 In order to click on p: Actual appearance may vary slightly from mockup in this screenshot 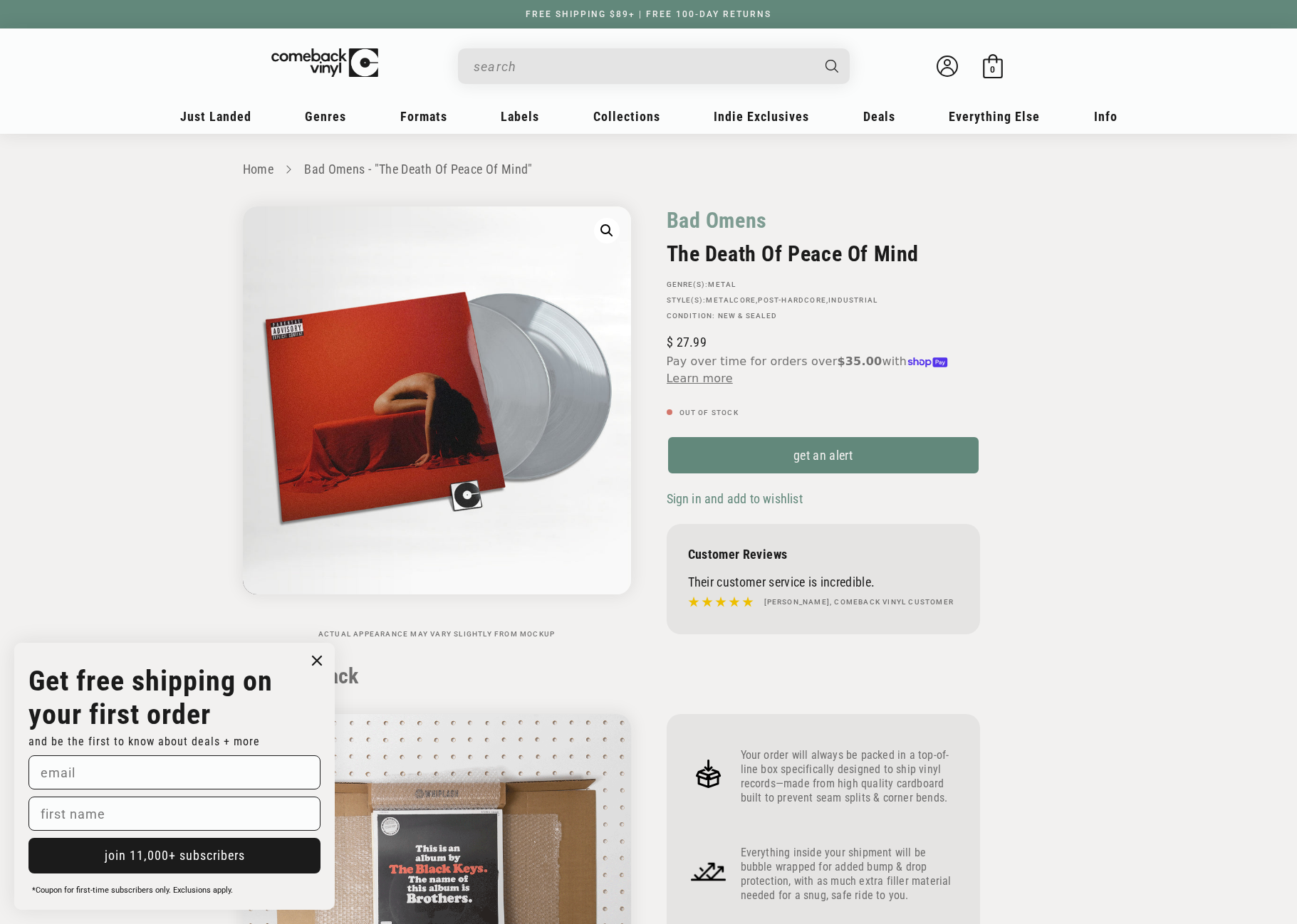, I will do `click(437, 635)`.